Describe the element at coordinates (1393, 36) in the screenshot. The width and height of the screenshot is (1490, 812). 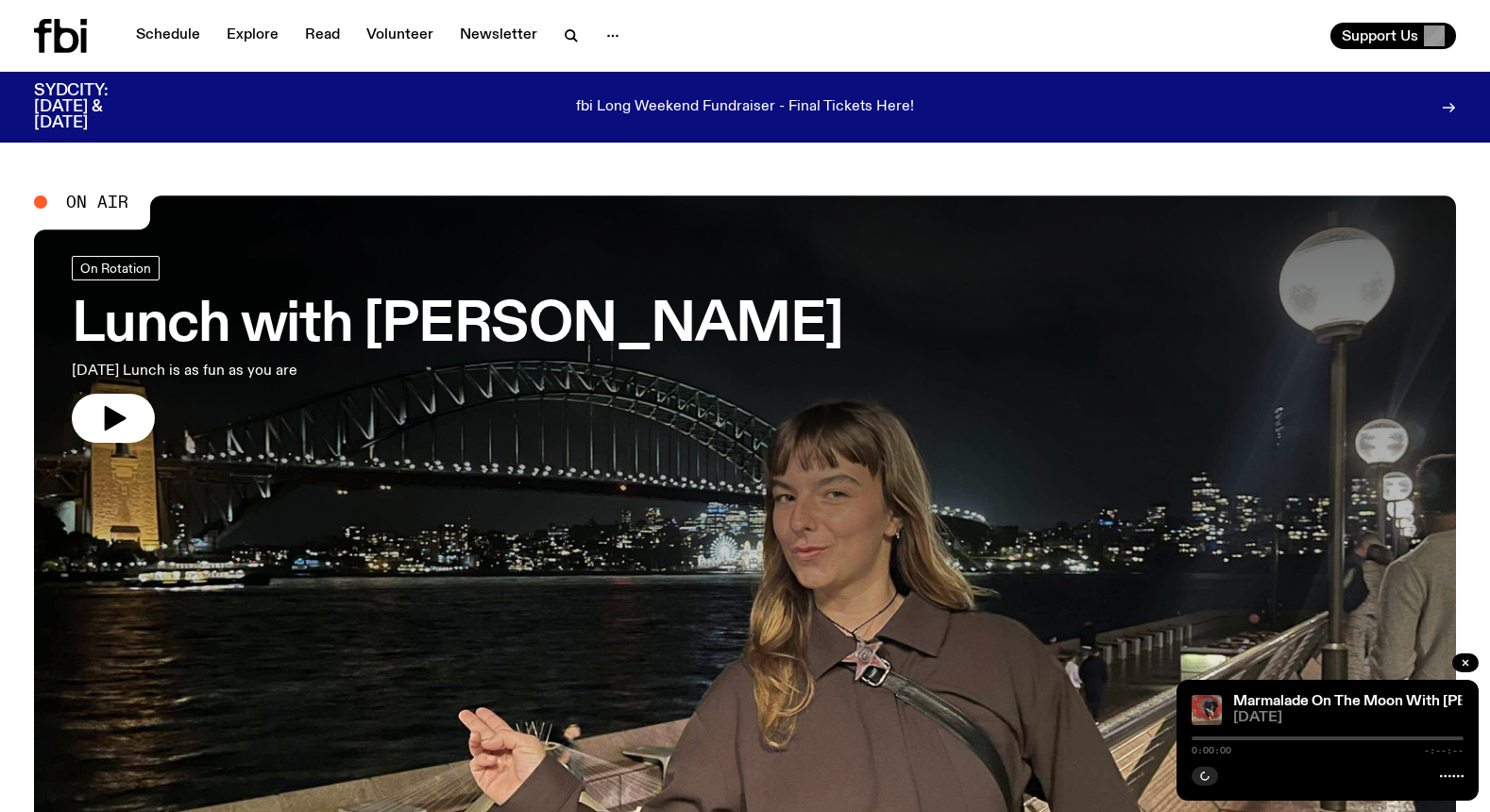
I see `button: Support Us` at that location.